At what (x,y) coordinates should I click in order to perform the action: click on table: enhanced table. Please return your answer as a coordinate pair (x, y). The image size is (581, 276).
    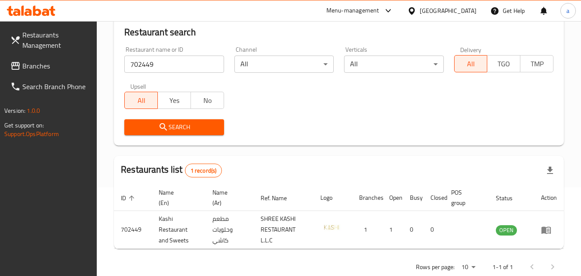
    Looking at the image, I should click on (339, 216).